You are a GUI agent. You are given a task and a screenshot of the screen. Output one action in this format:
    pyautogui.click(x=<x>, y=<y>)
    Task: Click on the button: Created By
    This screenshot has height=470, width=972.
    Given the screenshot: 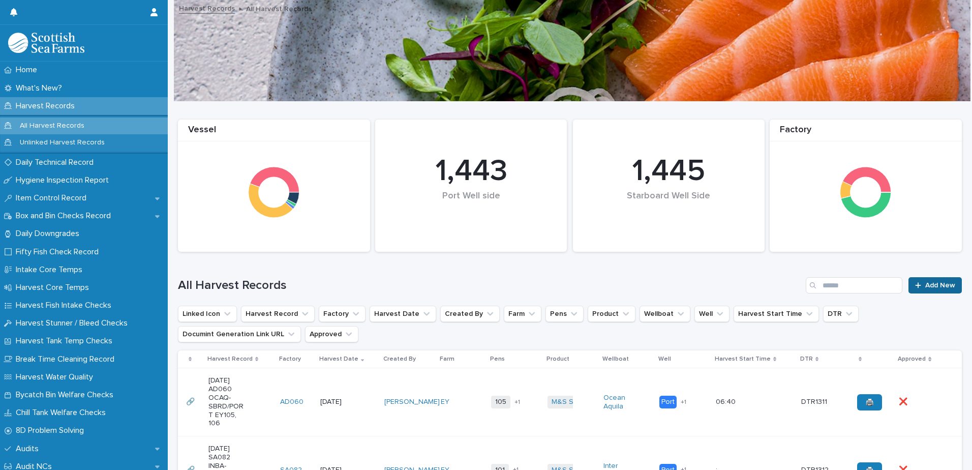 What is the action you would take?
    pyautogui.click(x=470, y=314)
    